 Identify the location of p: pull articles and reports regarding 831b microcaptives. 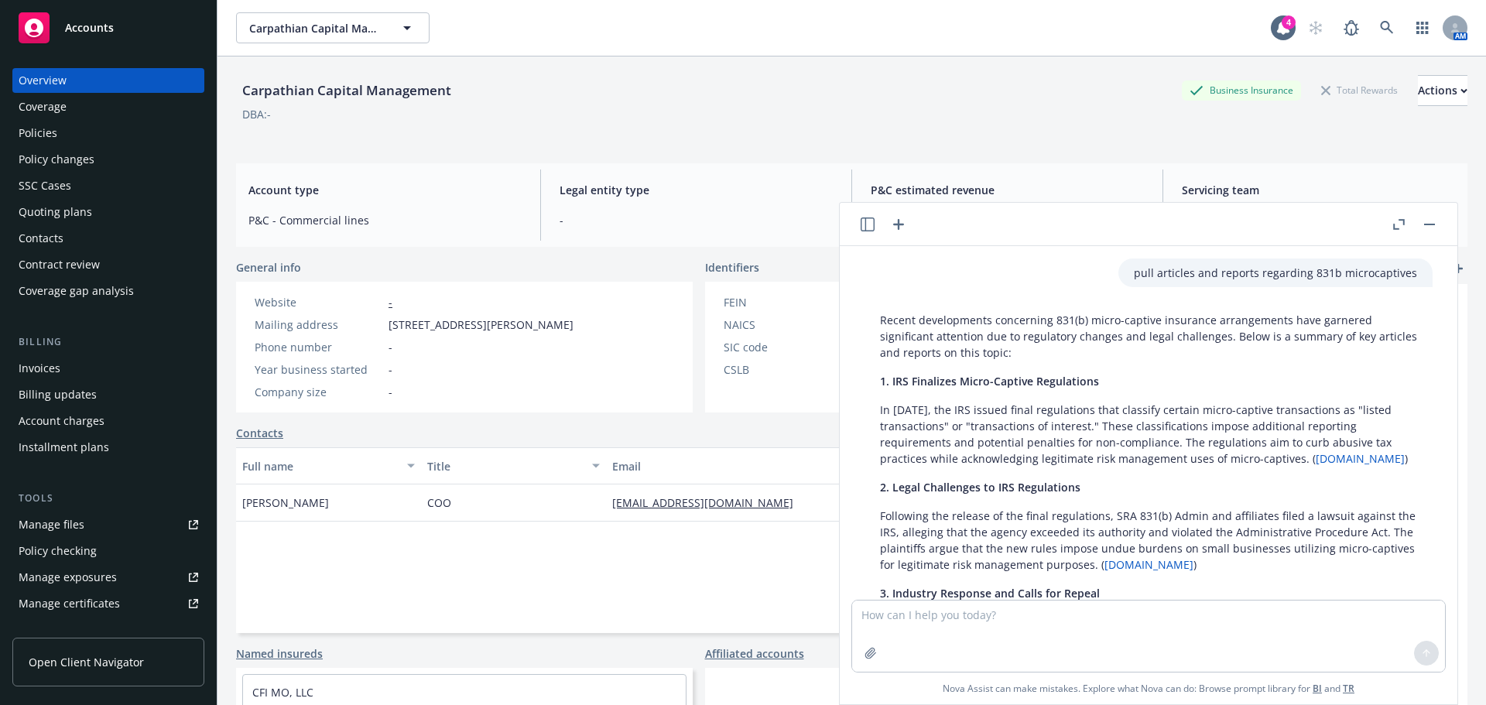
(1275, 272).